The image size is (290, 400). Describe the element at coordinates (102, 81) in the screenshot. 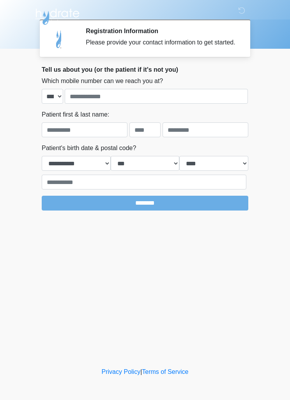

I see `label: Which mobile number can we reach you at?` at that location.